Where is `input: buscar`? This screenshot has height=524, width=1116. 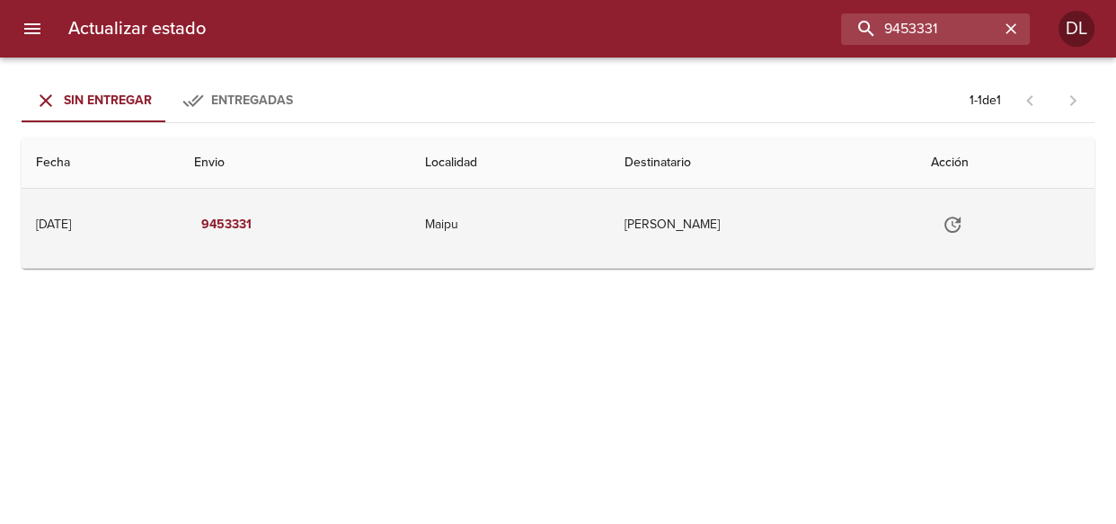 input: buscar is located at coordinates (920, 29).